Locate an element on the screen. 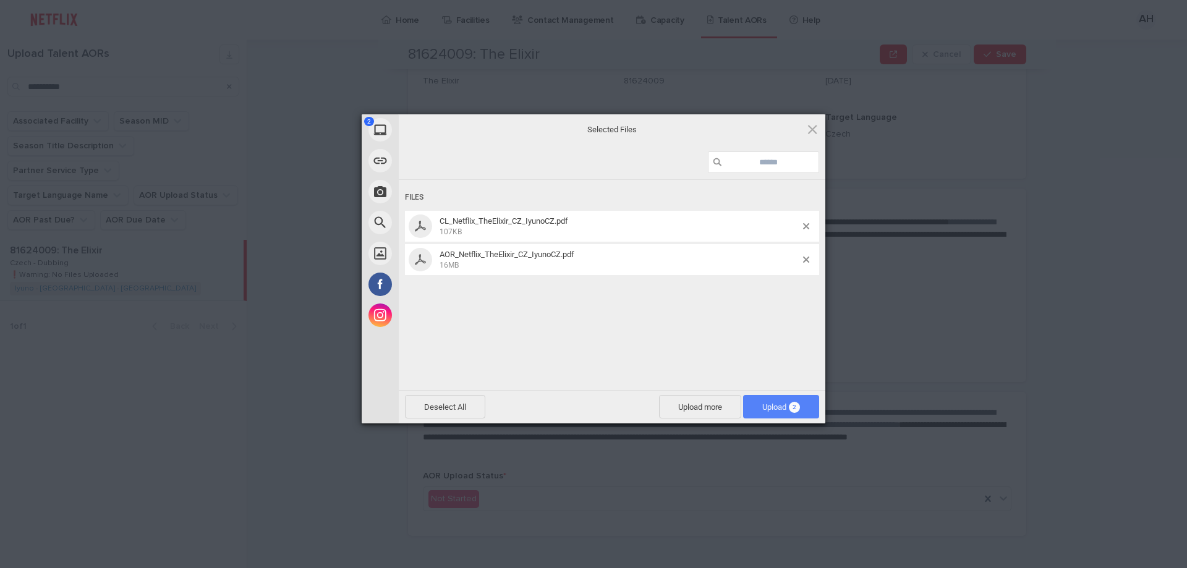  span: Upload more is located at coordinates (700, 407).